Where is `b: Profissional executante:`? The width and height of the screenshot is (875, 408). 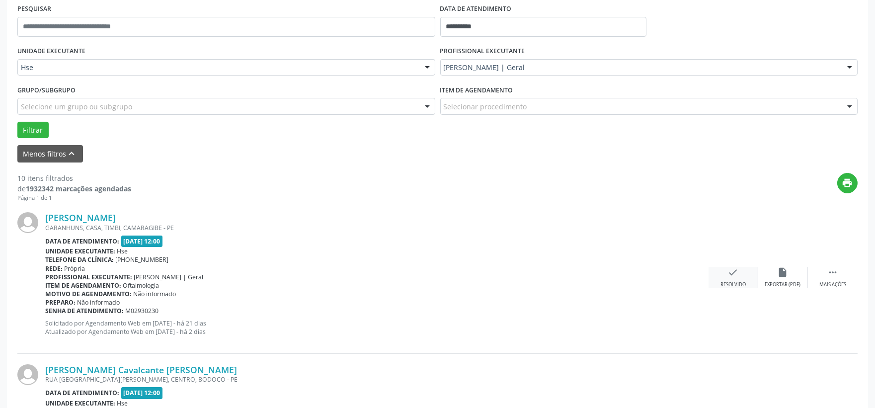
b: Profissional executante: is located at coordinates (88, 277).